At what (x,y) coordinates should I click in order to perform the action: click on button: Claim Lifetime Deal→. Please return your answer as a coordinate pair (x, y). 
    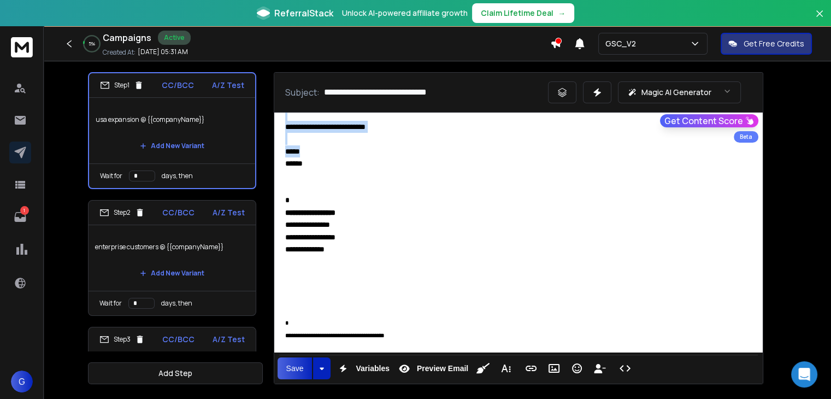
    Looking at the image, I should click on (523, 13).